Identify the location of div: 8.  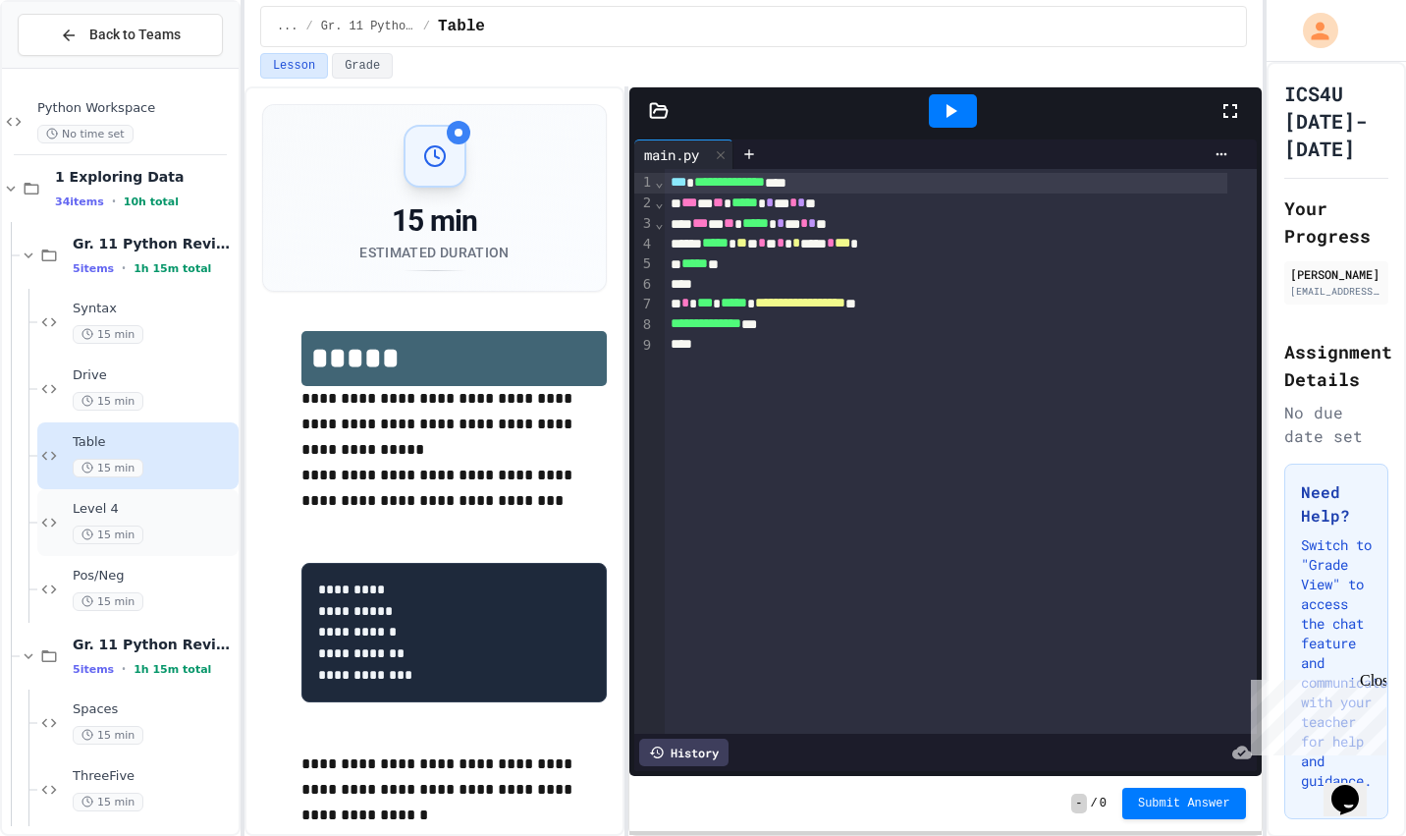
(644, 325).